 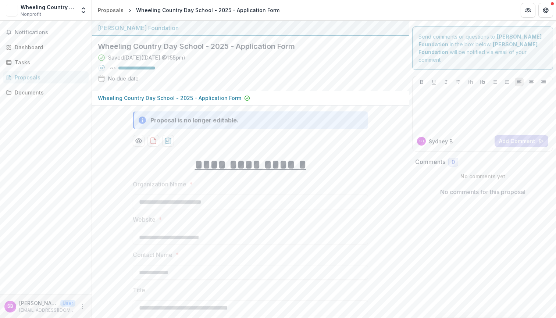 What do you see at coordinates (422, 82) in the screenshot?
I see `button: Bold` at bounding box center [422, 82].